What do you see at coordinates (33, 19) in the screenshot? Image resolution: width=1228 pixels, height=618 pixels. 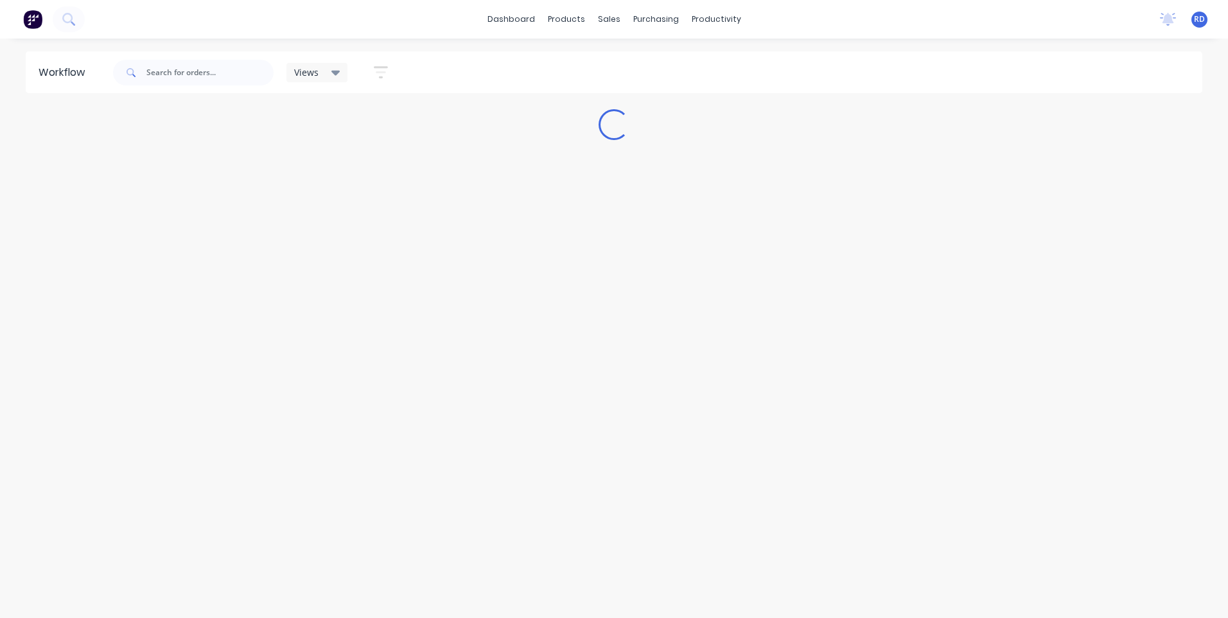 I see `img: Factory` at bounding box center [33, 19].